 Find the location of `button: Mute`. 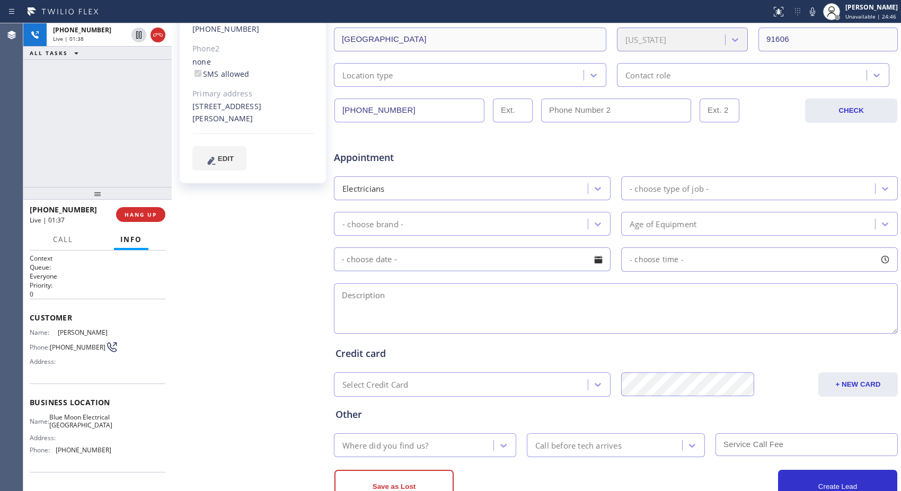

button: Mute is located at coordinates (813, 12).